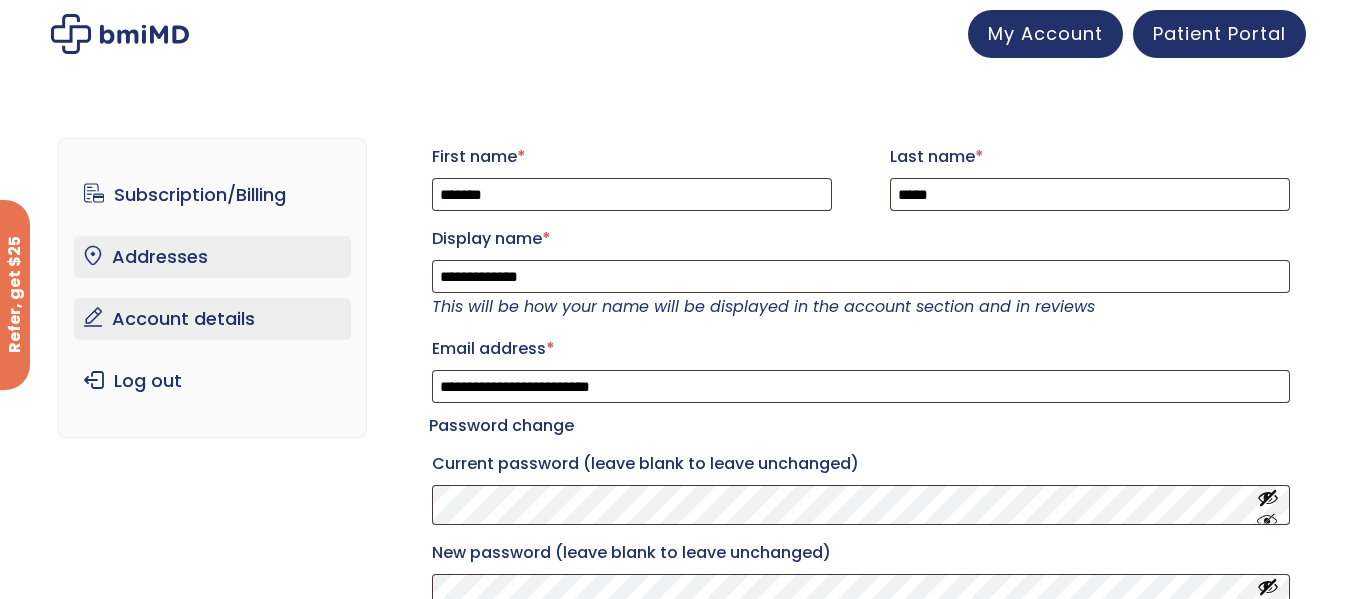 This screenshot has height=599, width=1351. I want to click on label: Email address, so click(861, 349).